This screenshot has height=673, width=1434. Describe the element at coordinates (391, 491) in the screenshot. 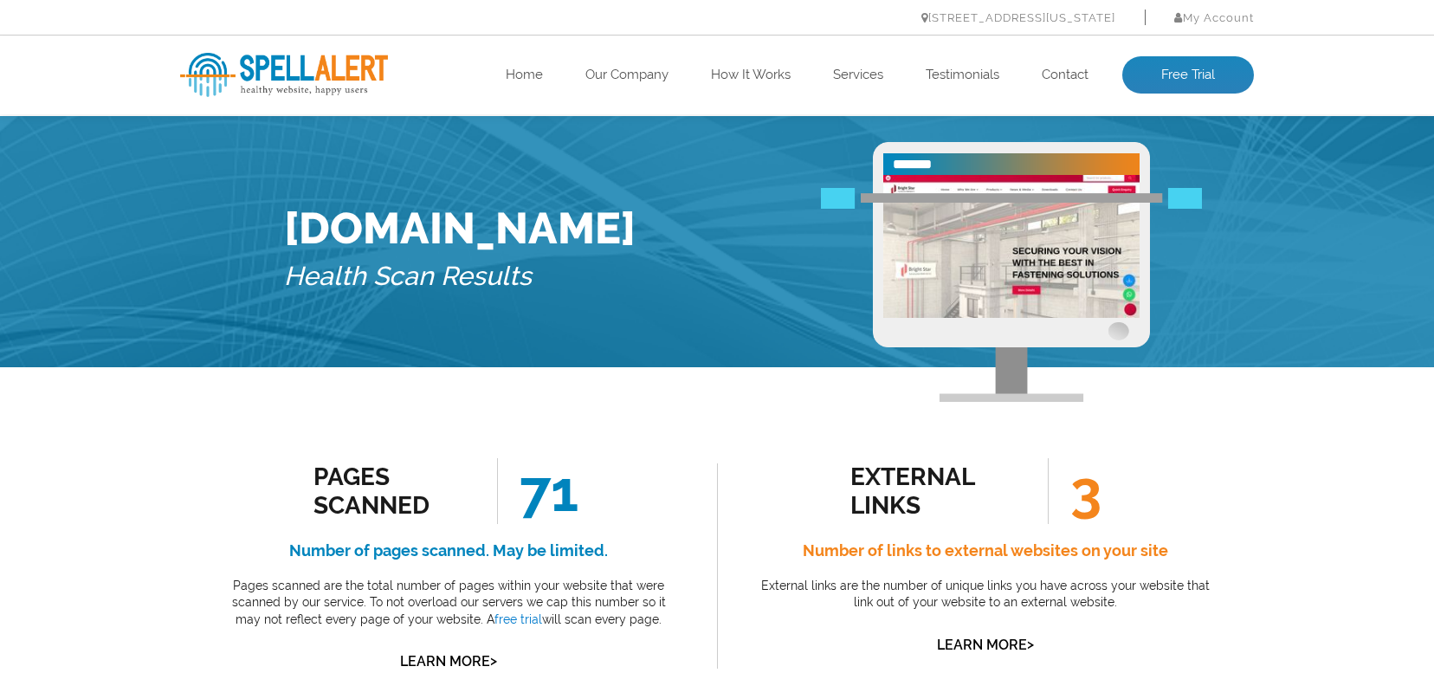

I see `div: Pages Scanned` at that location.